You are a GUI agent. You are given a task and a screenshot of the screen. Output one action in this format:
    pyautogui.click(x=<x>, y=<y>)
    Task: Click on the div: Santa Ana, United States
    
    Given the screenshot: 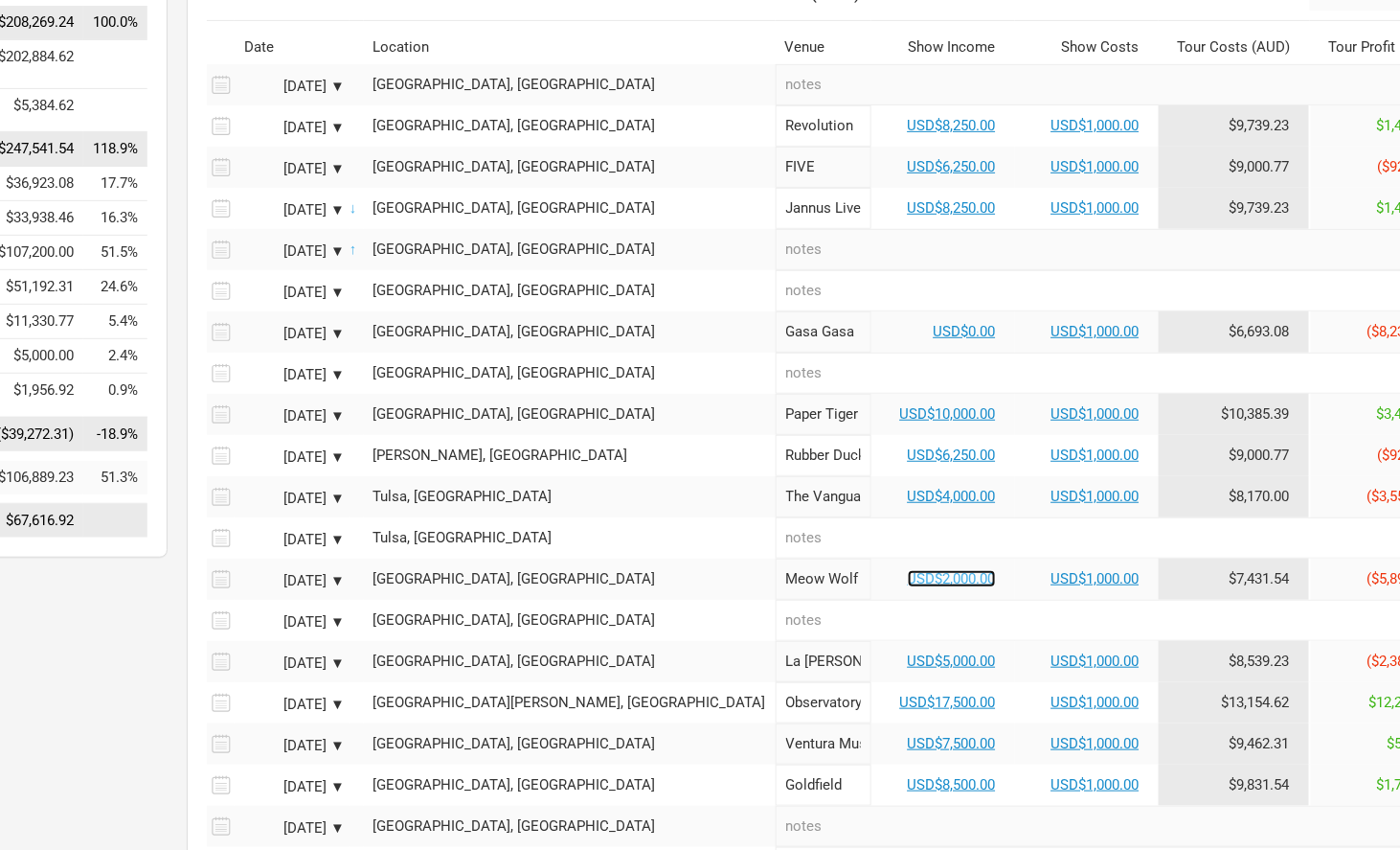 What is the action you would take?
    pyautogui.click(x=570, y=702)
    